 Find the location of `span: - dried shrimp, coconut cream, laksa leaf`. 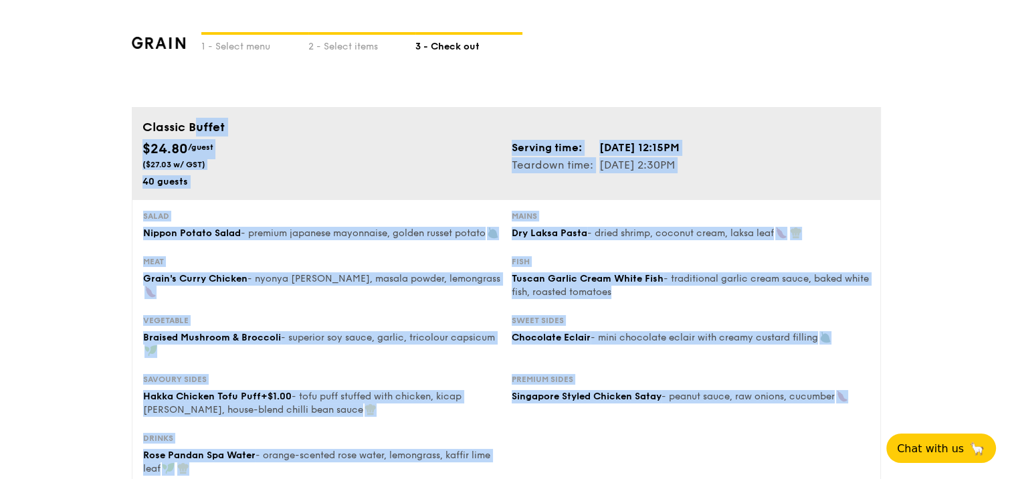

span: - dried shrimp, coconut cream, laksa leaf is located at coordinates (680, 233).